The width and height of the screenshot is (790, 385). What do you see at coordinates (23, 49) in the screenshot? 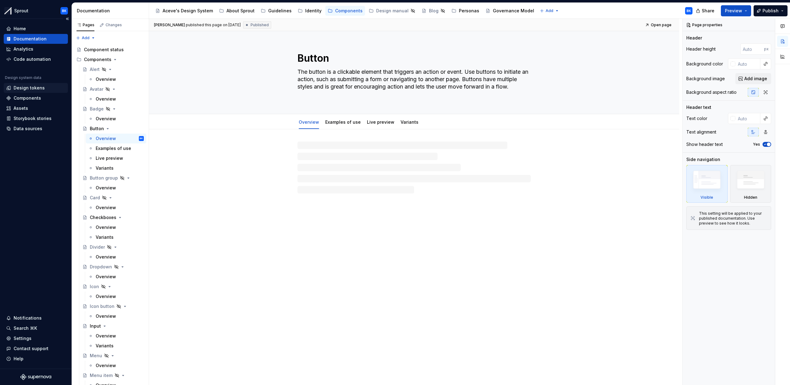
I see `div: Analytics` at bounding box center [23, 49].